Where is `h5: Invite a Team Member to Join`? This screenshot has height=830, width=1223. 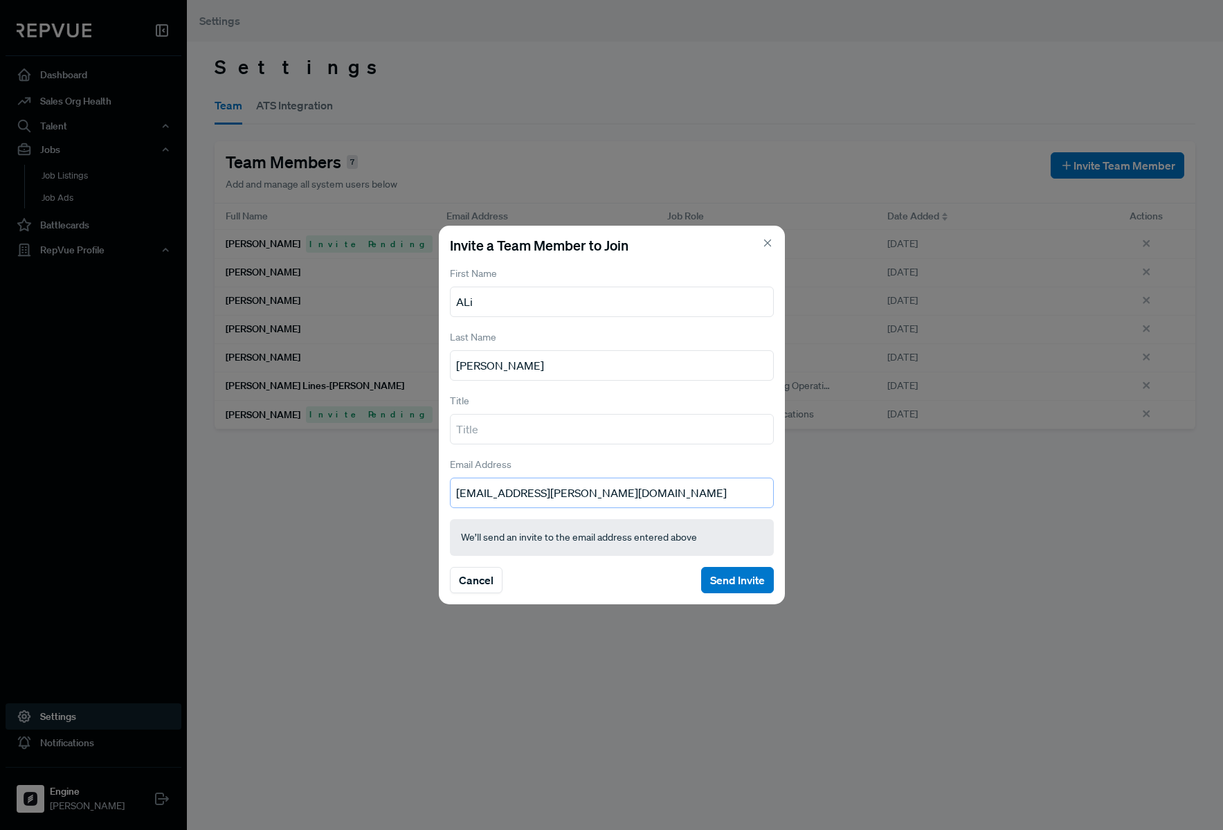
h5: Invite a Team Member to Join is located at coordinates (612, 245).